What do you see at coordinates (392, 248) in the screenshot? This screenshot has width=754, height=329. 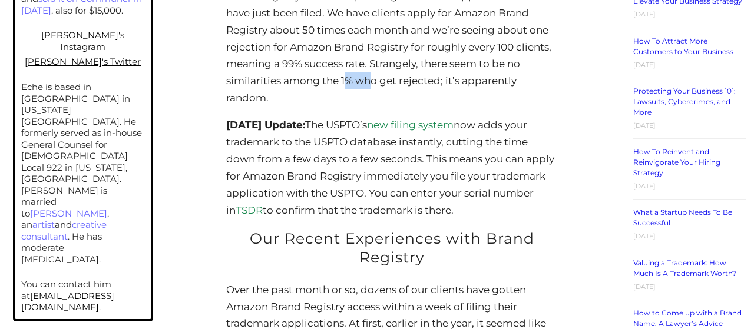 I see `h2: Our Recent Experiences with Brand Registry` at bounding box center [392, 248].